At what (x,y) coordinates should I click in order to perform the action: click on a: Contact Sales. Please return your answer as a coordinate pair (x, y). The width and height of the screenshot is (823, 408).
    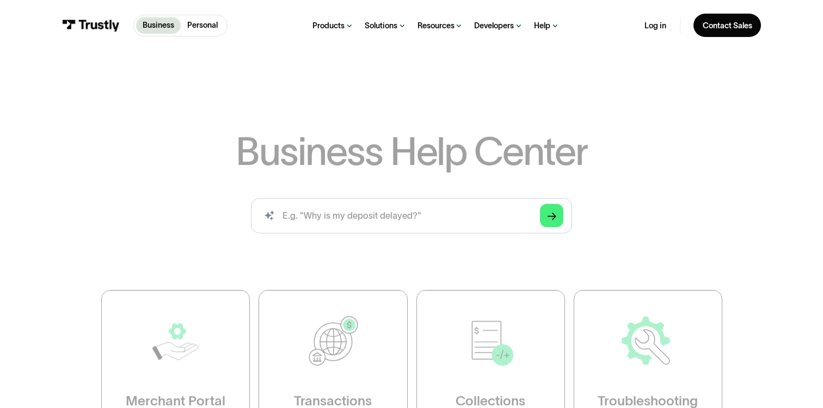
    Looking at the image, I should click on (727, 25).